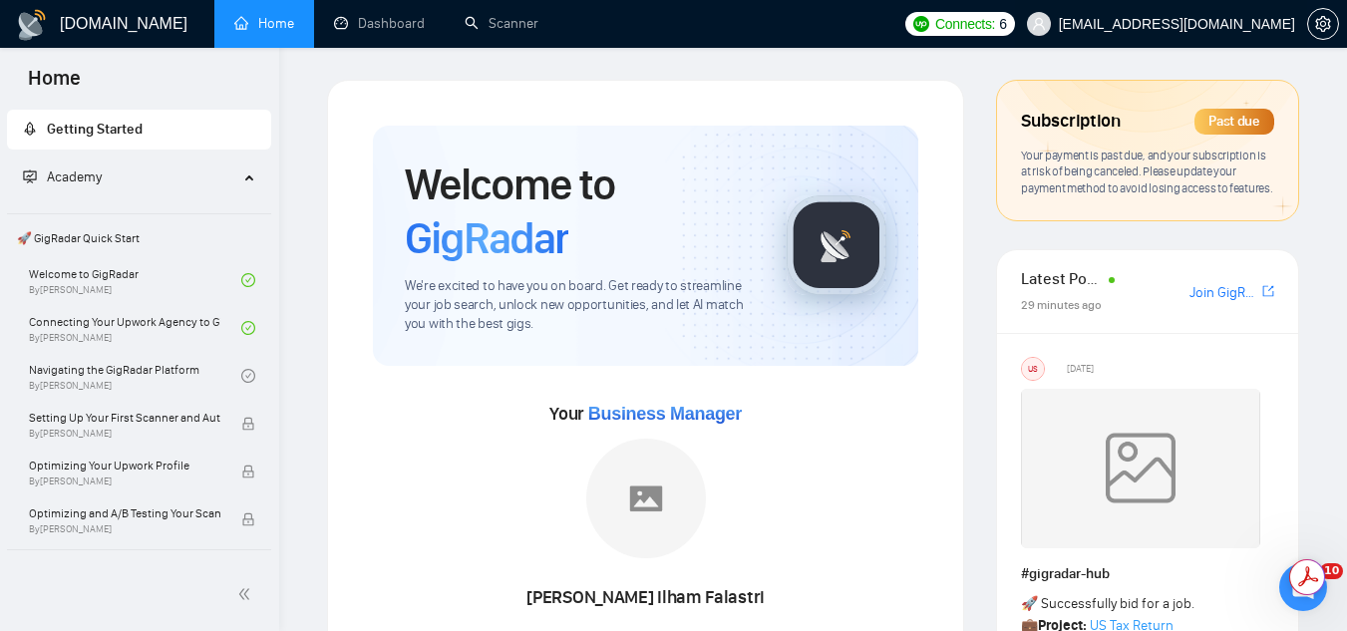 The height and width of the screenshot is (631, 1347). I want to click on span: Your, so click(645, 414).